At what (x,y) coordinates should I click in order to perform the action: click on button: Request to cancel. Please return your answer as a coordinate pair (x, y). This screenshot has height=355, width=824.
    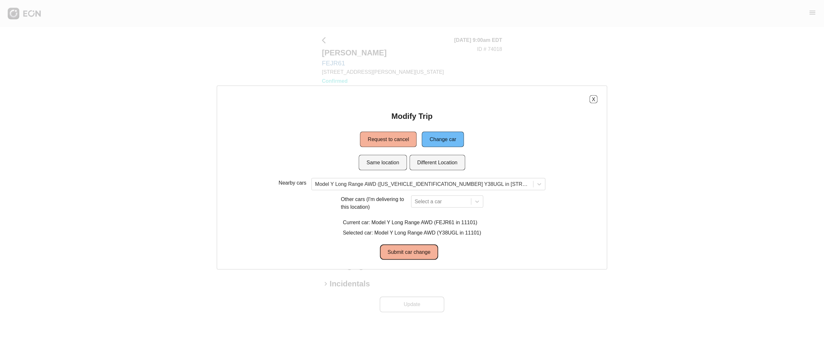
    Looking at the image, I should click on (388, 139).